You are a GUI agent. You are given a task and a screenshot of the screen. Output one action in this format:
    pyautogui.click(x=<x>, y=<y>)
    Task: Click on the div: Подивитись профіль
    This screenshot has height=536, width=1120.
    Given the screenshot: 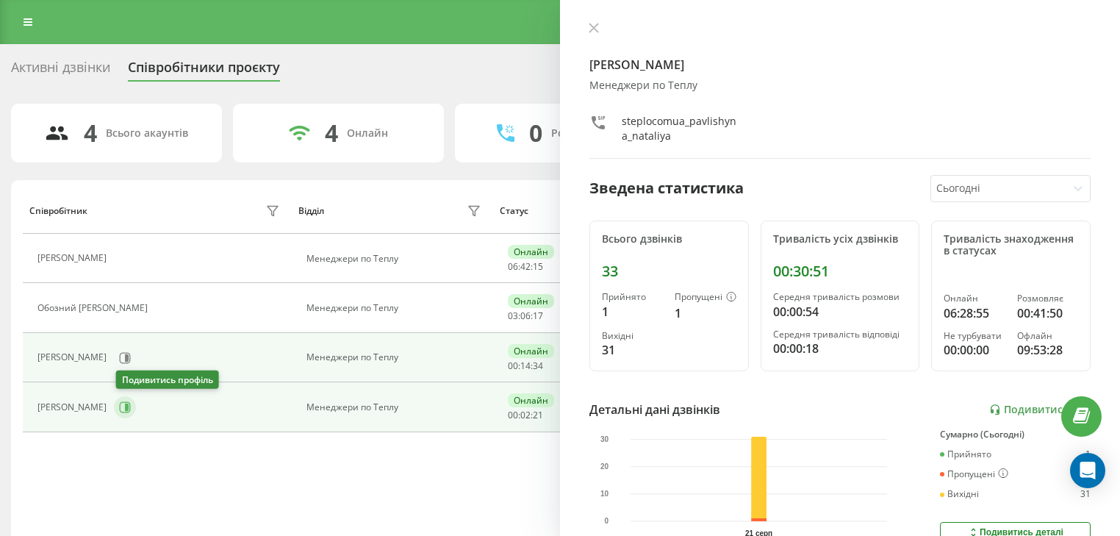 What is the action you would take?
    pyautogui.click(x=168, y=379)
    